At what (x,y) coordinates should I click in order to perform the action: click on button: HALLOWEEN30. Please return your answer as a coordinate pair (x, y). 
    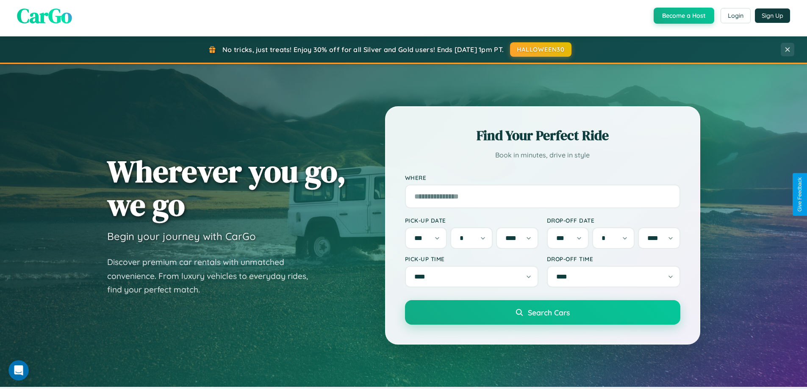
    Looking at the image, I should click on (541, 50).